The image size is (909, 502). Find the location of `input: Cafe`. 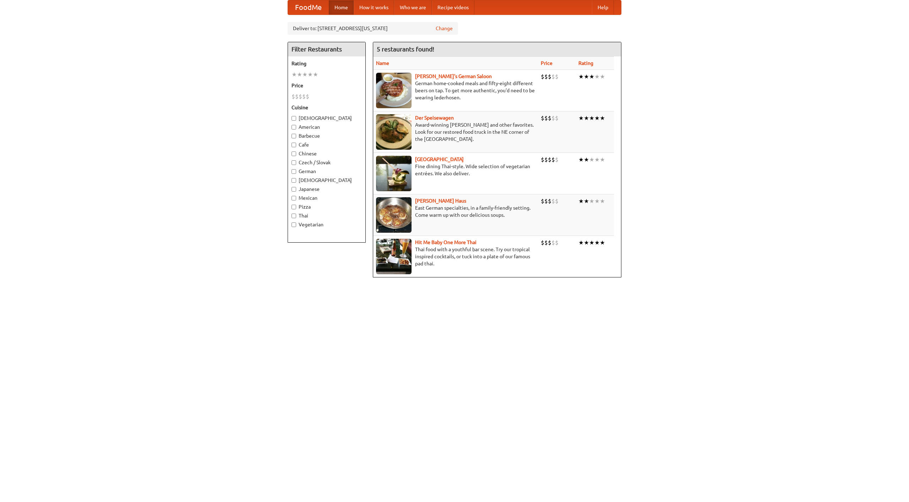

input: Cafe is located at coordinates (294, 145).